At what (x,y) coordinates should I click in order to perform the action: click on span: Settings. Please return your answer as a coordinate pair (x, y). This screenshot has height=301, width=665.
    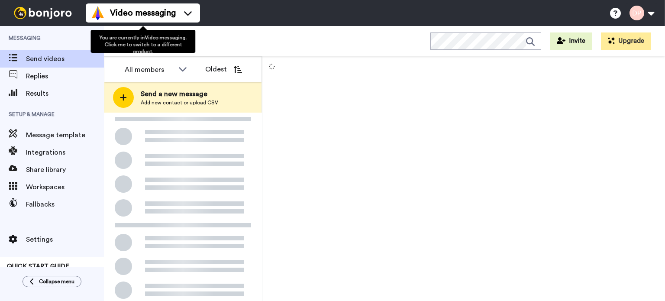
    Looking at the image, I should click on (65, 239).